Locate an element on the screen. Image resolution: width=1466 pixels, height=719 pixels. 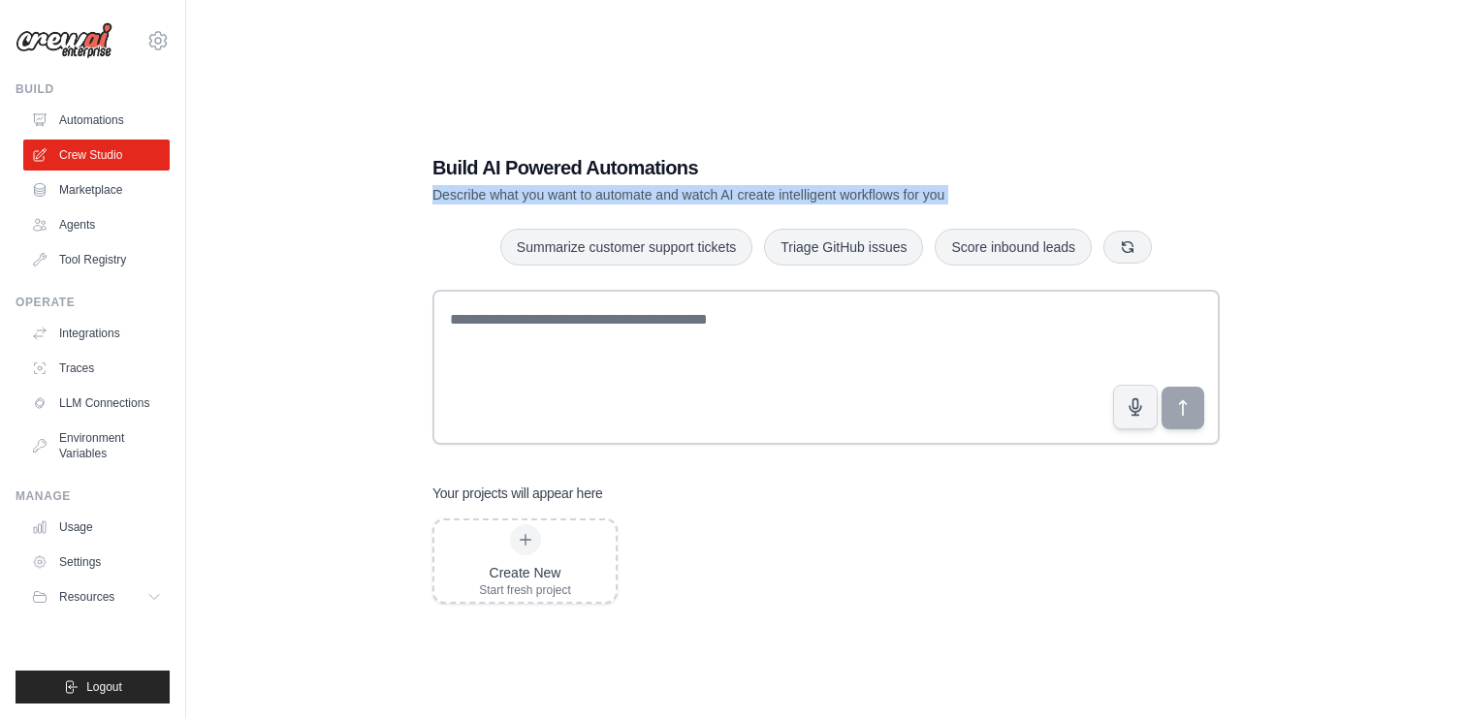
div: Manage is located at coordinates (92, 496).